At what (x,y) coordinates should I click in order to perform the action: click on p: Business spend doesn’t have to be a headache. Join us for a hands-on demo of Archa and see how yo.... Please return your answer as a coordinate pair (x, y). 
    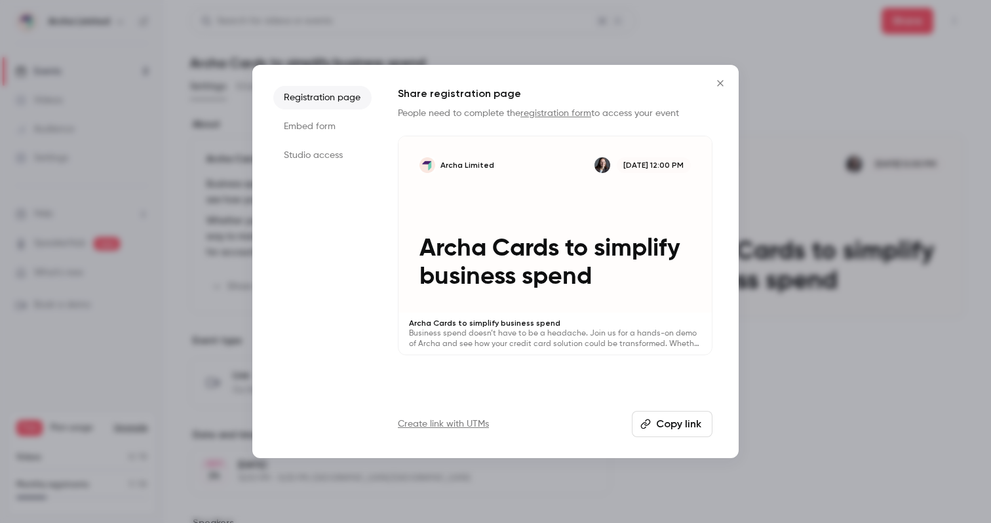
    Looking at the image, I should click on (555, 339).